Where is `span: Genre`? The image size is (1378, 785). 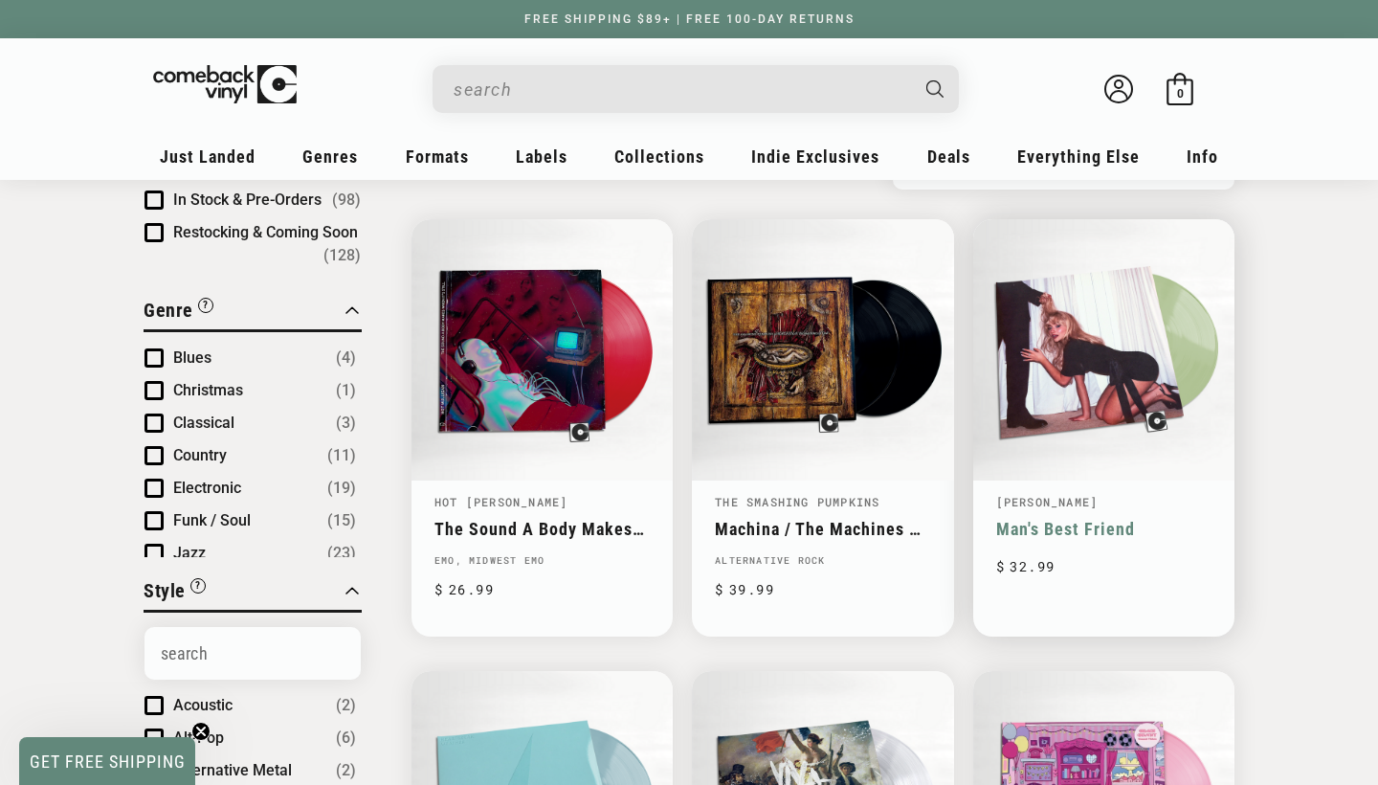 span: Genre is located at coordinates (168, 310).